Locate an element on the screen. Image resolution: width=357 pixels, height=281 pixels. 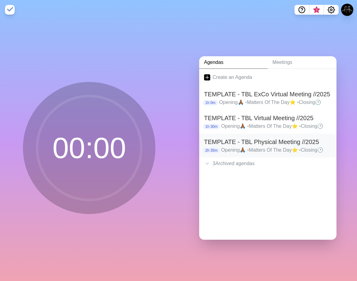
a: Meetings is located at coordinates (302, 62).